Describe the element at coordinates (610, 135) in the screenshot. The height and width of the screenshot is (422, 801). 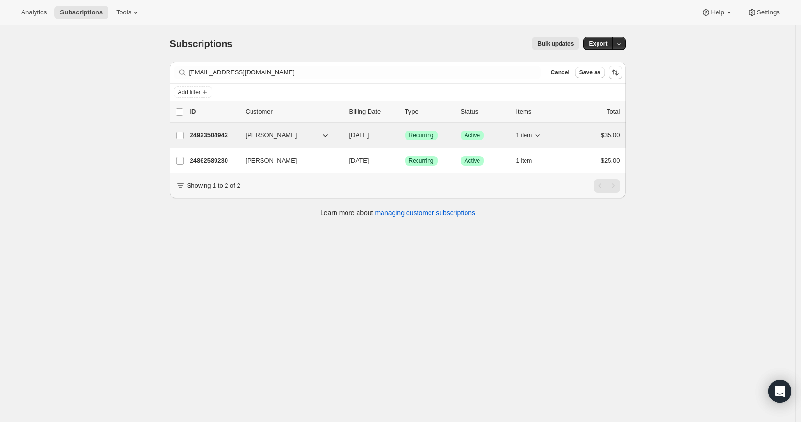
I see `span: $35.00` at that location.